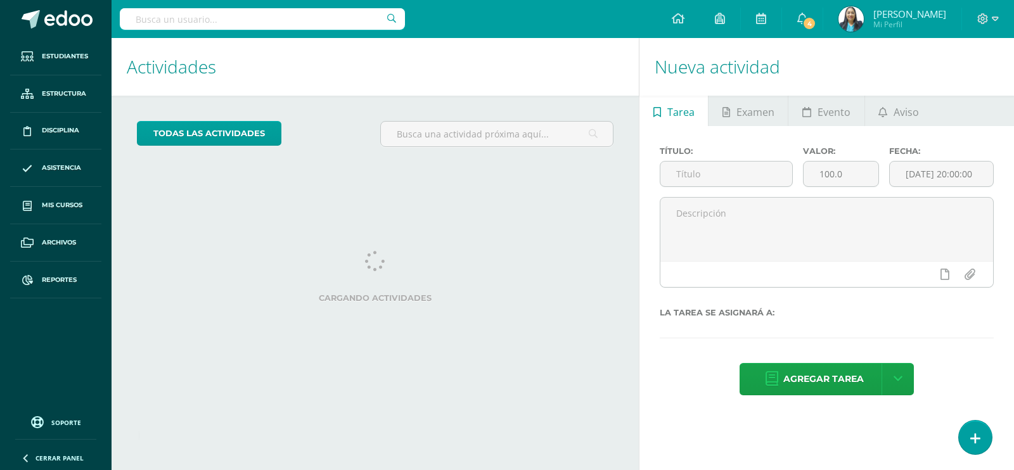 This screenshot has height=470, width=1014. I want to click on a: Reportes, so click(56, 280).